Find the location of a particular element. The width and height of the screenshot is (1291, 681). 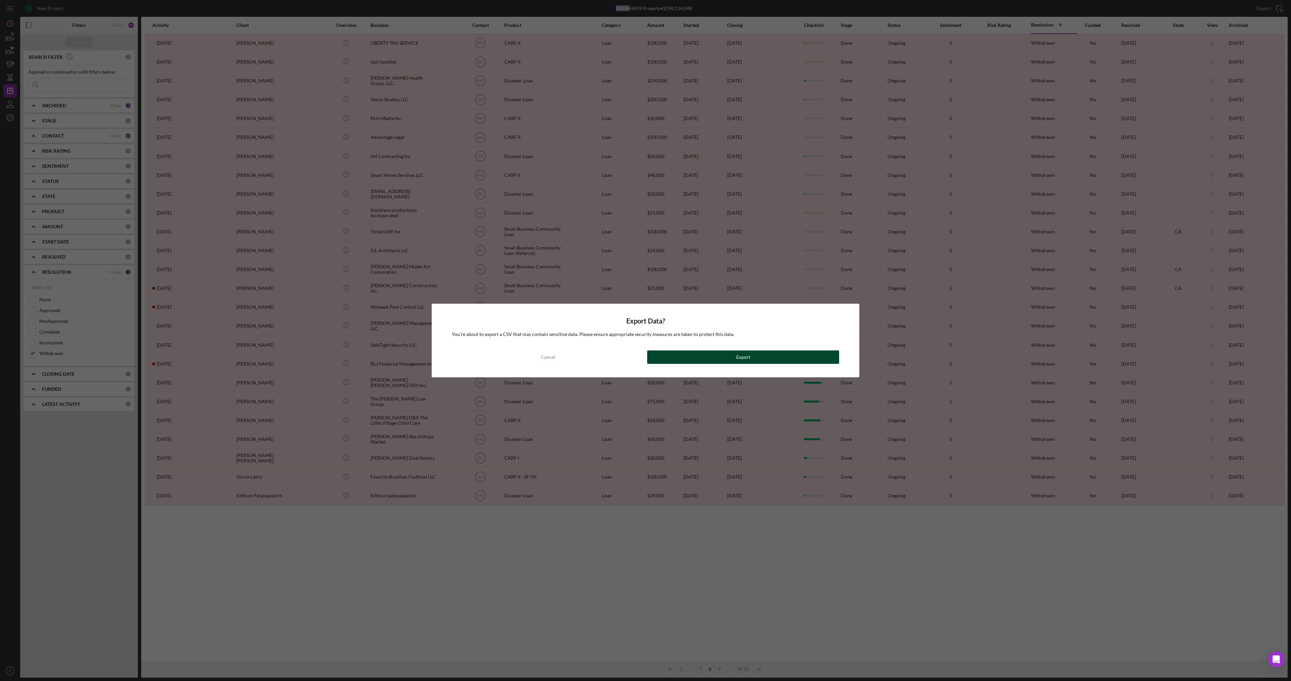

div: Open Intercom Messenger is located at coordinates (1276, 659).